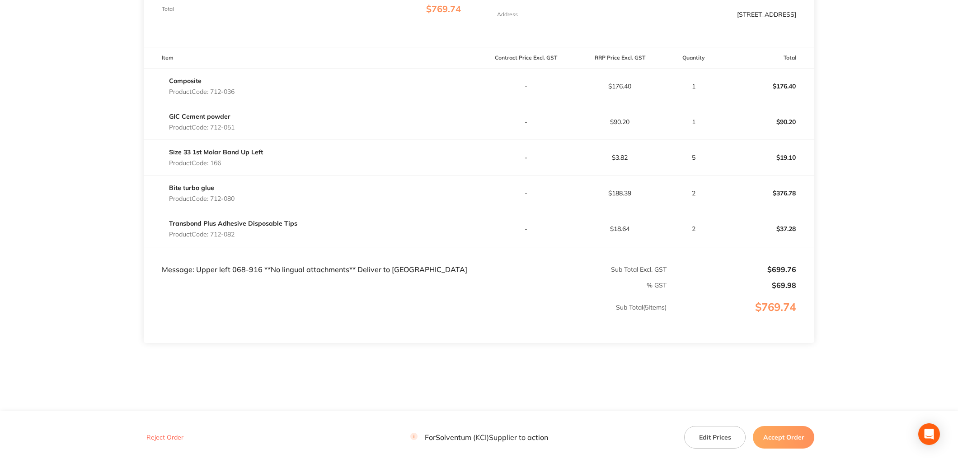 Image resolution: width=958 pixels, height=463 pixels. I want to click on p: Product Code: 712-036, so click(201, 92).